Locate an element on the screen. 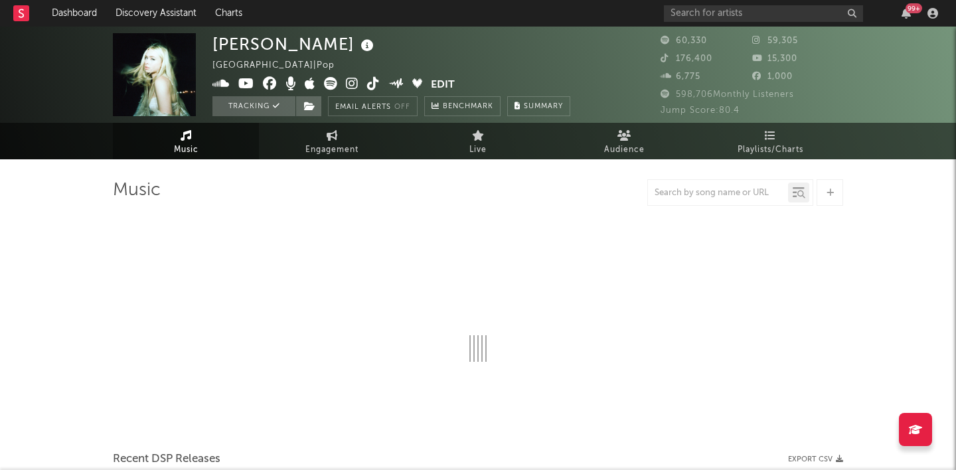 This screenshot has width=956, height=470. button: Email AlertsOff is located at coordinates (373, 106).